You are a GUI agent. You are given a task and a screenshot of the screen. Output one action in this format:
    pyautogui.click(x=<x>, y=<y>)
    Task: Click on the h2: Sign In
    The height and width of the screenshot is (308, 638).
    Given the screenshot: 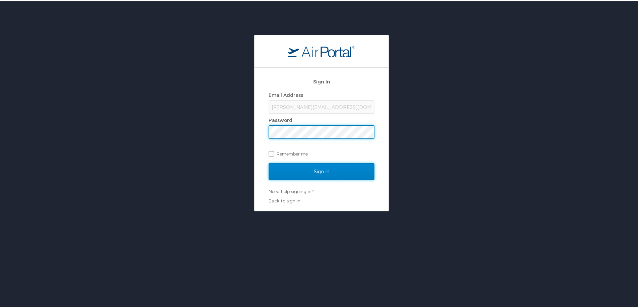 What is the action you would take?
    pyautogui.click(x=322, y=80)
    